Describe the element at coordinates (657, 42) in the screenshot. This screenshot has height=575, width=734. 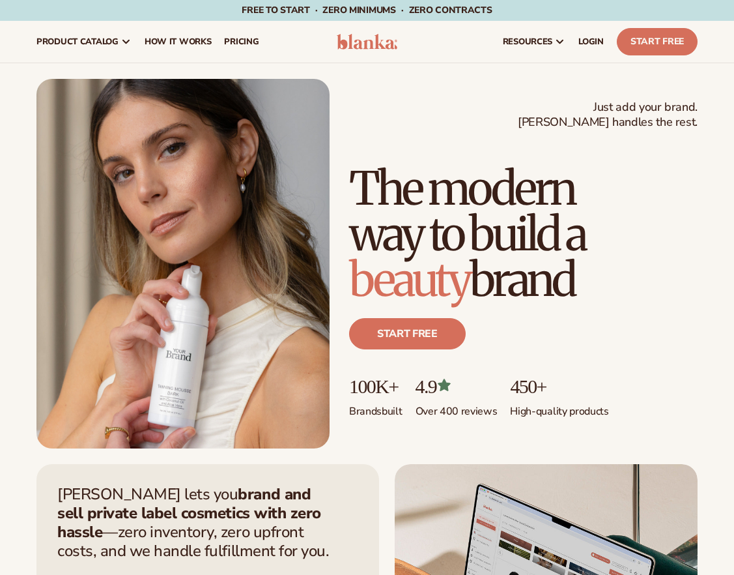
I see `a: Start Free` at that location.